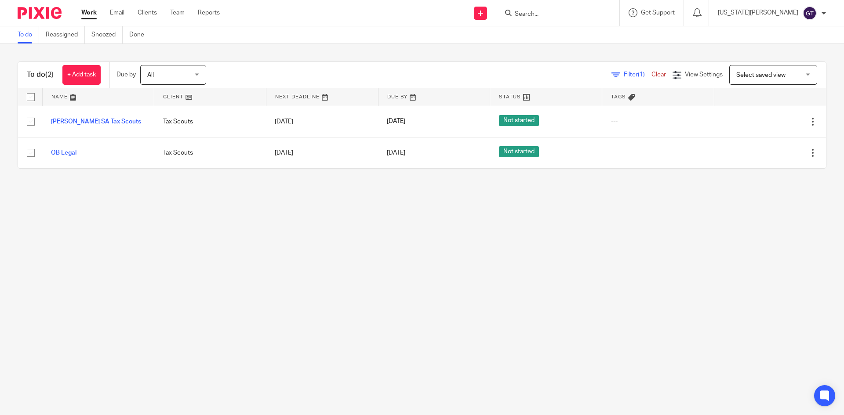 This screenshot has height=415, width=844. I want to click on a: Clients, so click(147, 13).